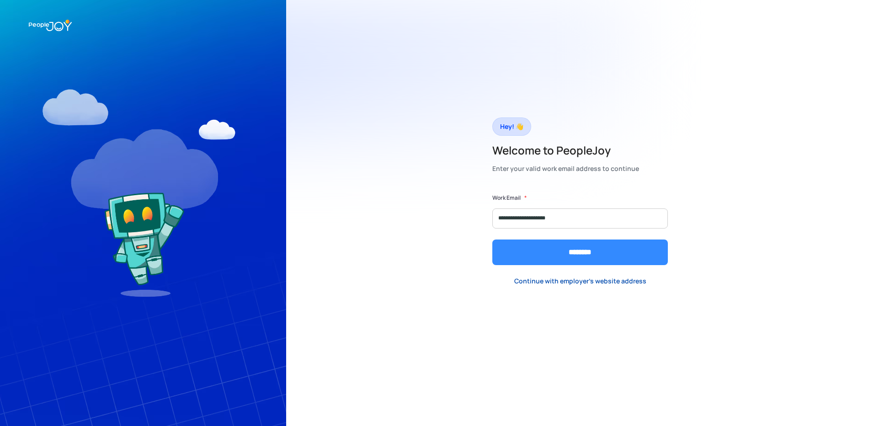 This screenshot has width=874, height=426. I want to click on div: Continue with employer's website address, so click(580, 281).